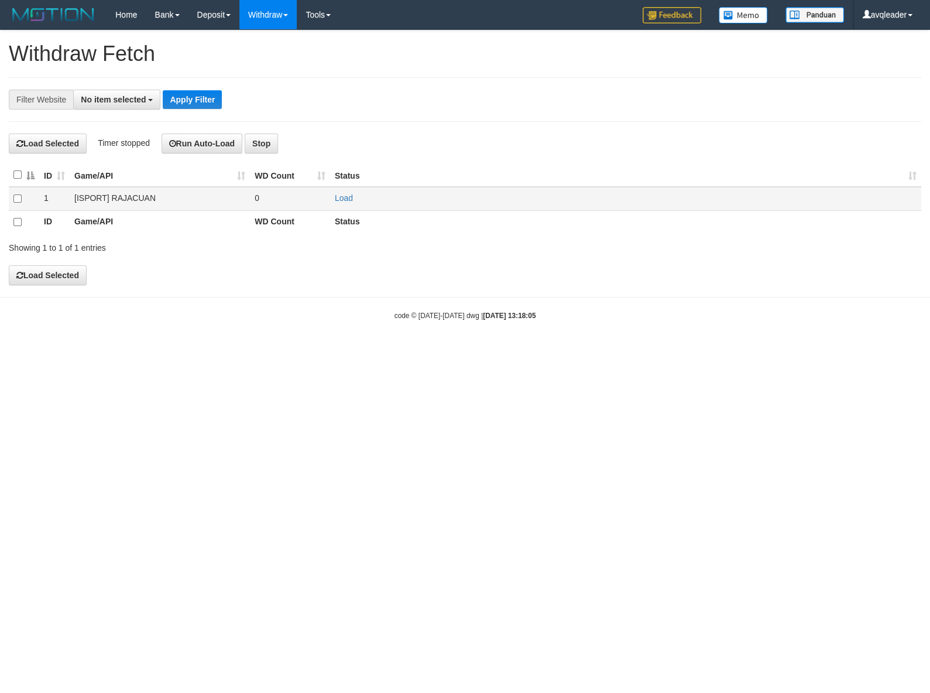  I want to click on span: No item selected, so click(113, 100).